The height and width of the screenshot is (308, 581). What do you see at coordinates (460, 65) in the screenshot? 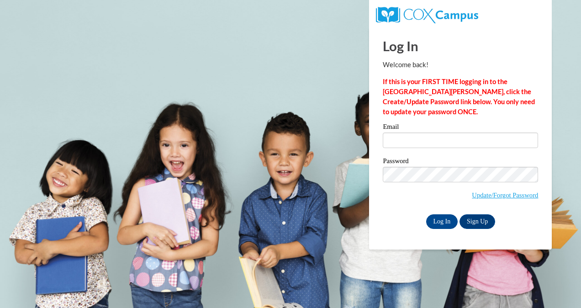
I see `p: Welcome back!` at bounding box center [460, 65].